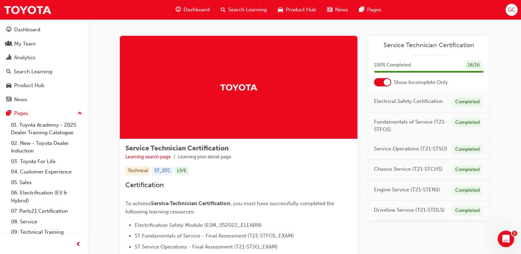  What do you see at coordinates (204, 157) in the screenshot?
I see `li: Learning plan detail page` at bounding box center [204, 157].